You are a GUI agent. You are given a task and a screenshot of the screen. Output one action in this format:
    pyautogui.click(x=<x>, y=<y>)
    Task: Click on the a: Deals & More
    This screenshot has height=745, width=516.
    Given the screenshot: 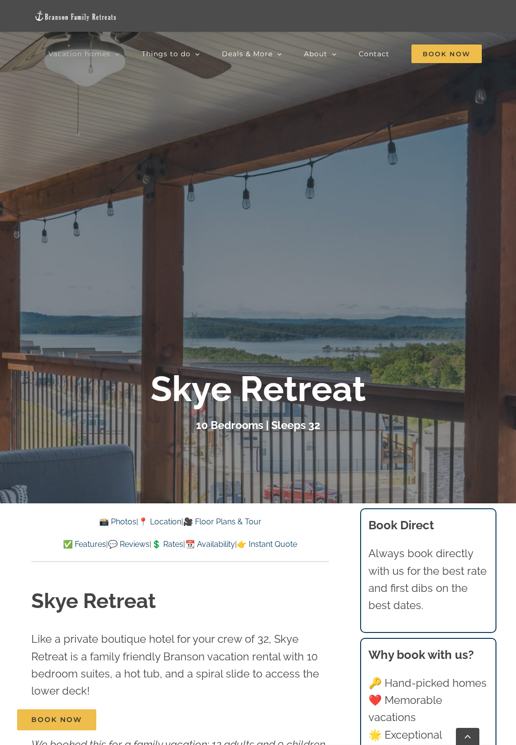 What is the action you would take?
    pyautogui.click(x=252, y=54)
    